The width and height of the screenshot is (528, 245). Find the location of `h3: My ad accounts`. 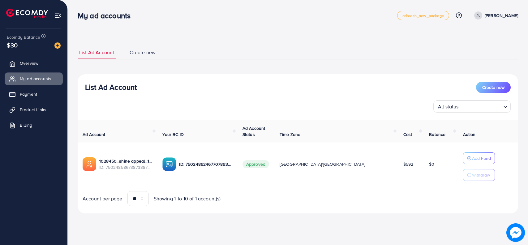

h3: My ad accounts is located at coordinates (106, 15).